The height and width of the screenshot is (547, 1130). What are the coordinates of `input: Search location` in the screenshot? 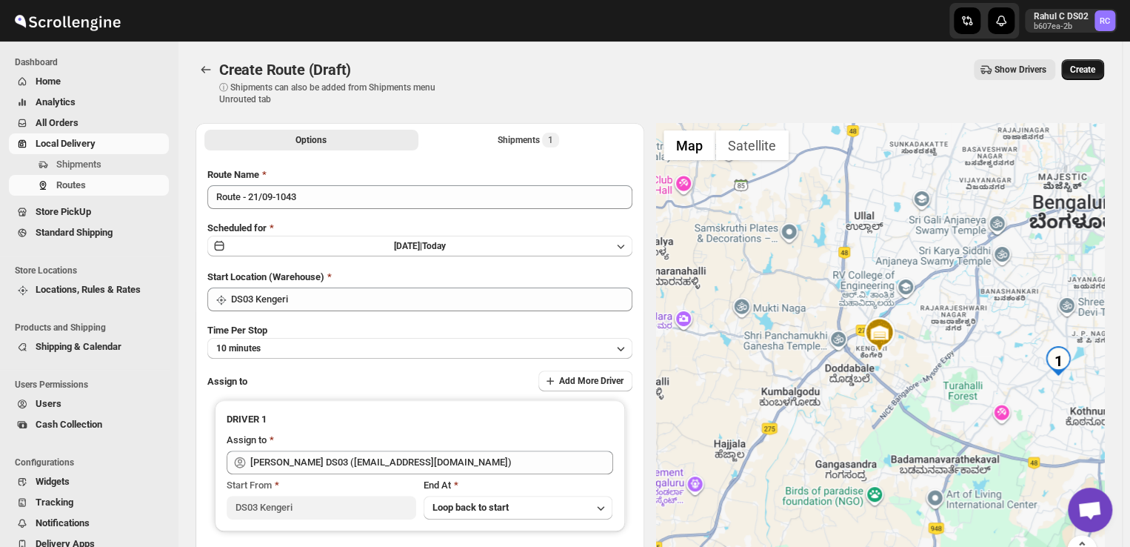 It's located at (432, 299).